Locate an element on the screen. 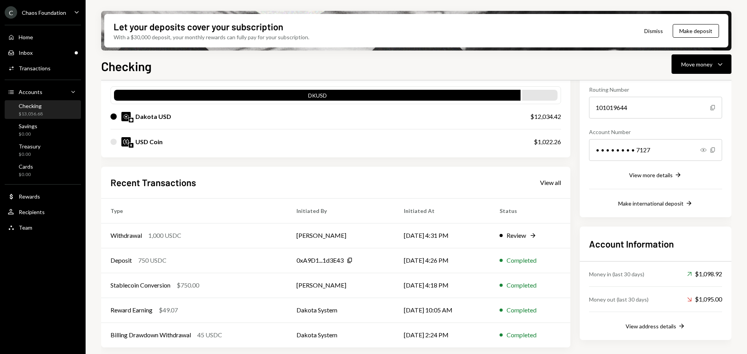 This screenshot has width=747, height=354. img: base-mainnet is located at coordinates (131, 120).